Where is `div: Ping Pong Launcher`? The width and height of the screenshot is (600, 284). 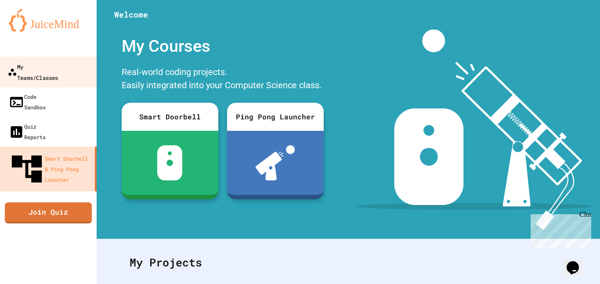 div: Ping Pong Launcher is located at coordinates (275, 117).